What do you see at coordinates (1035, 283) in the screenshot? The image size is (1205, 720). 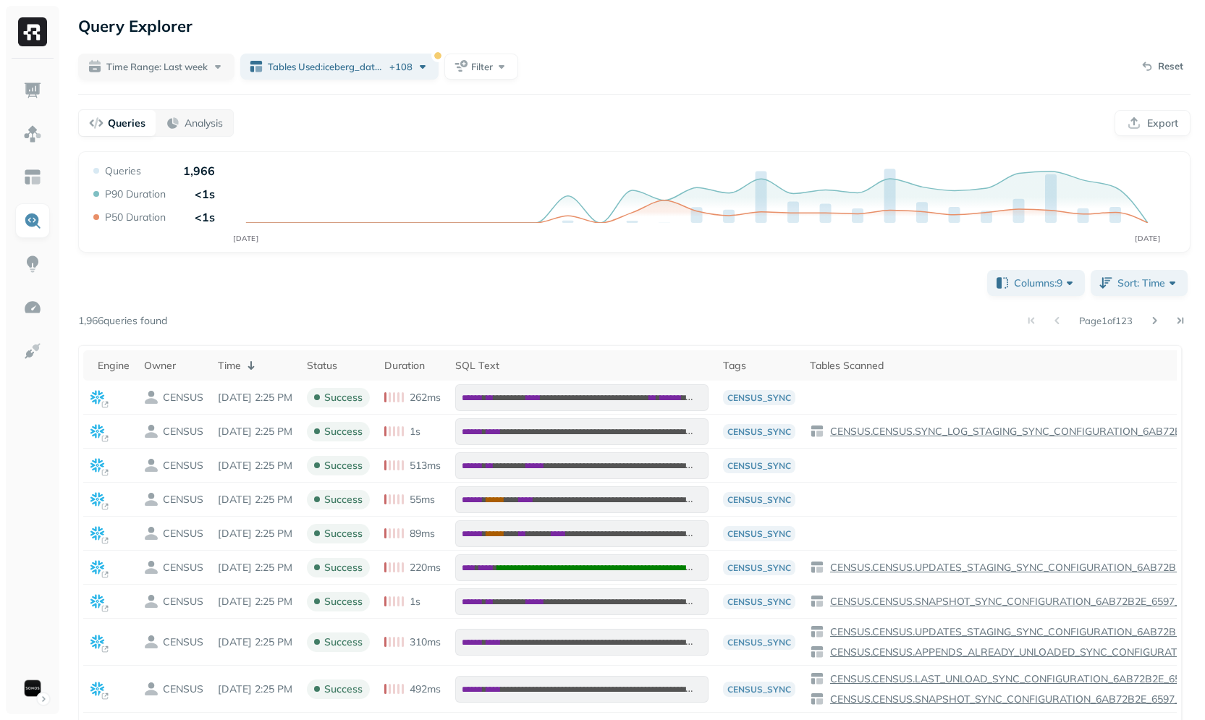 I see `button: Columns:9` at bounding box center [1035, 283].